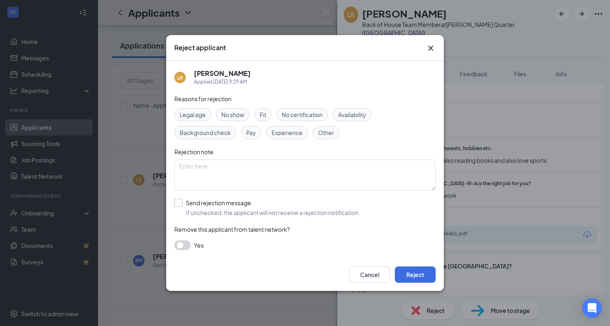 Image resolution: width=610 pixels, height=326 pixels. What do you see at coordinates (233, 115) in the screenshot?
I see `span: No show` at bounding box center [233, 115].